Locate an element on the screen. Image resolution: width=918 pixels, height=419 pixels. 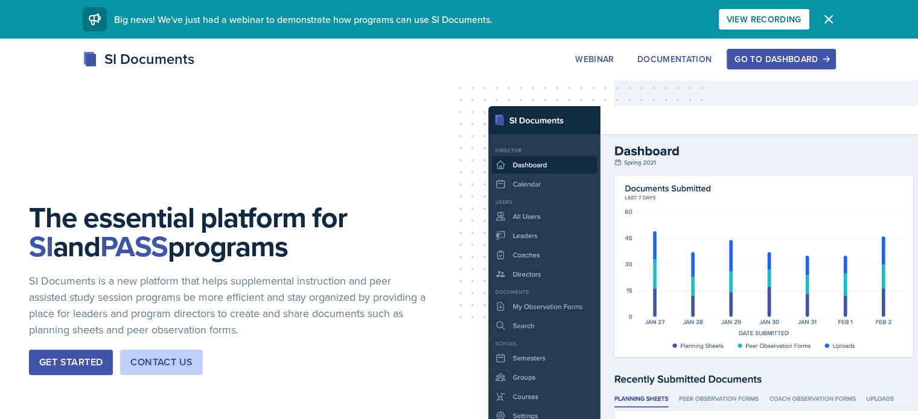
button: Go to Dashboard is located at coordinates (781, 59).